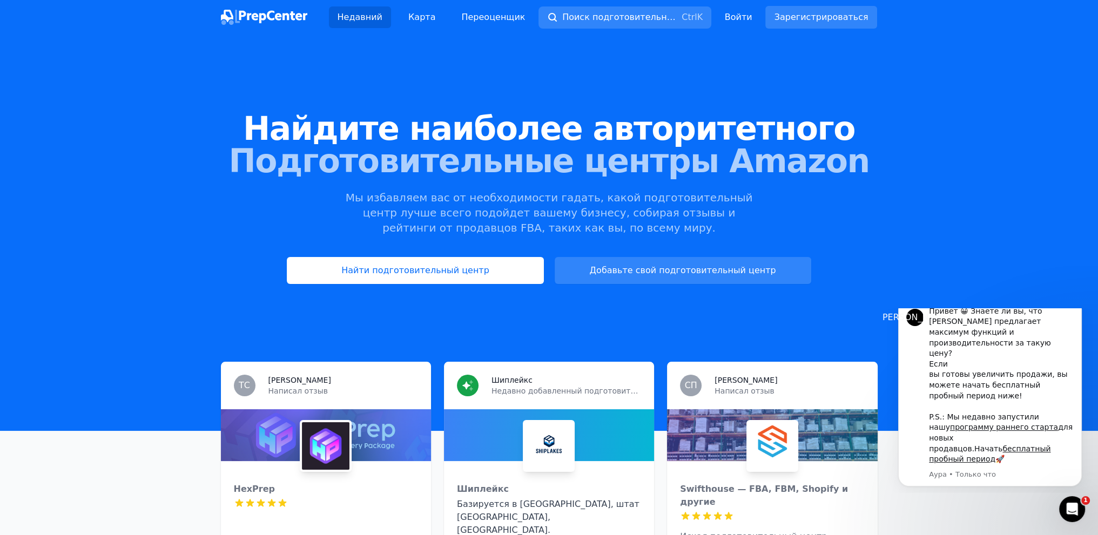 The height and width of the screenshot is (535, 1098). Describe the element at coordinates (589, 391) in the screenshot. I see `font: Недавно добавленный подготовительный центр` at that location.